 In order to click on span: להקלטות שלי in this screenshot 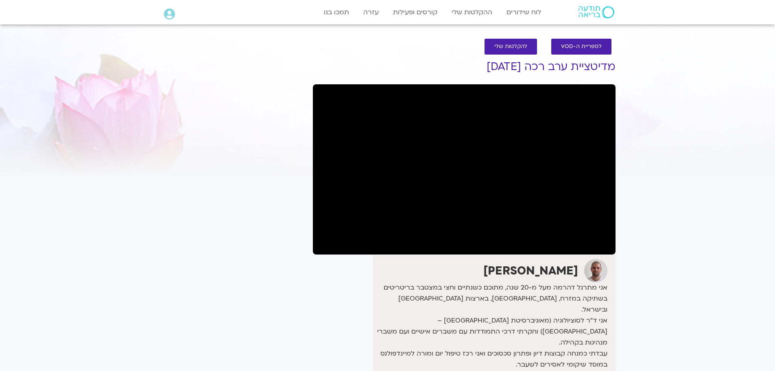, I will do `click(511, 46)`.